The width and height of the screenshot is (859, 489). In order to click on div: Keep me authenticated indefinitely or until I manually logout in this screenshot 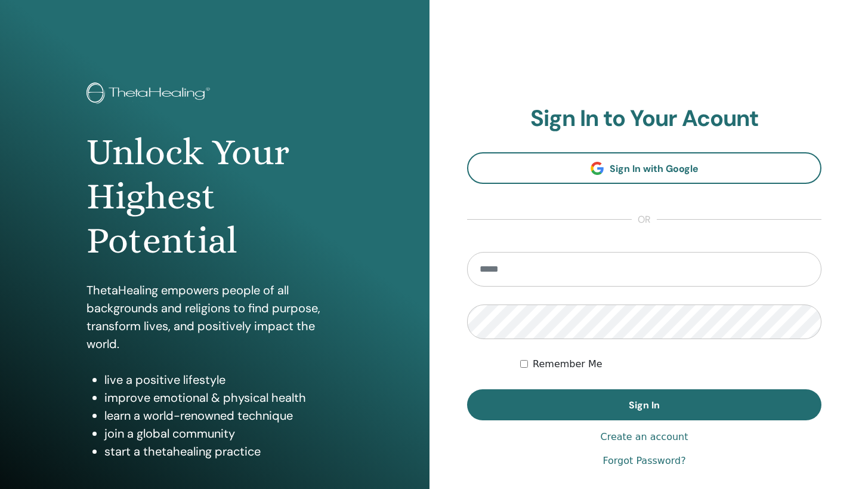, I will do `click(671, 364)`.